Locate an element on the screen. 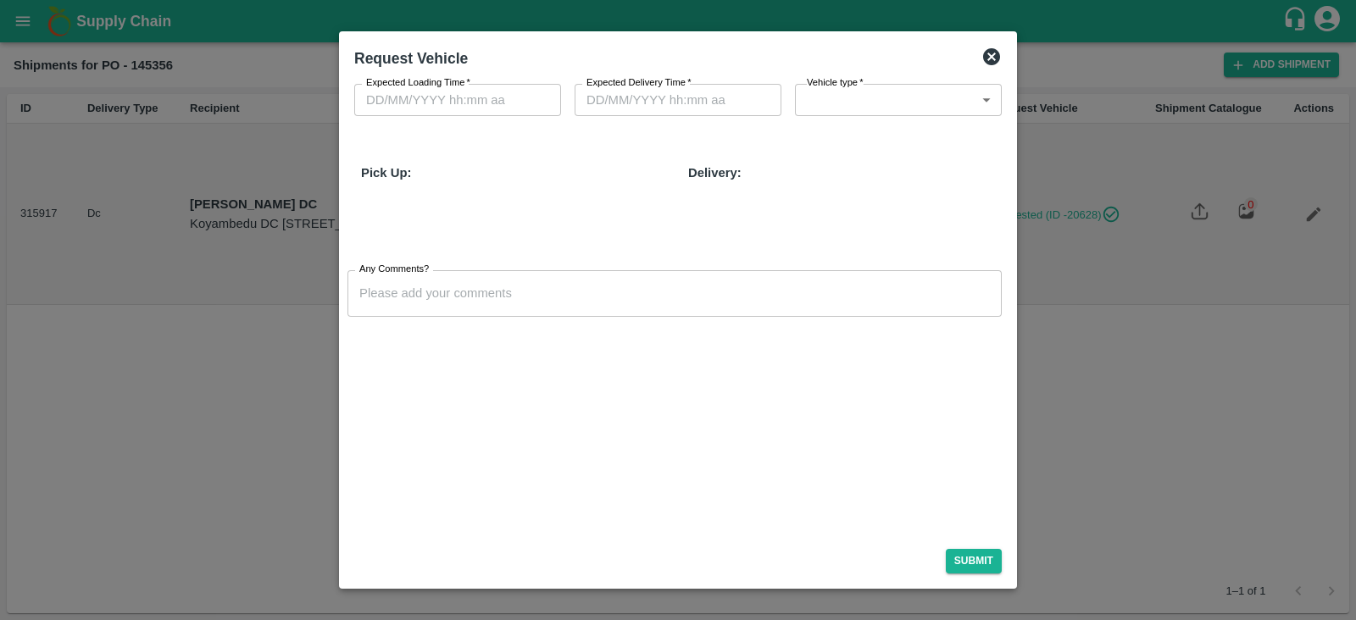 This screenshot has width=1356, height=620. button: Submit is located at coordinates (974, 561).